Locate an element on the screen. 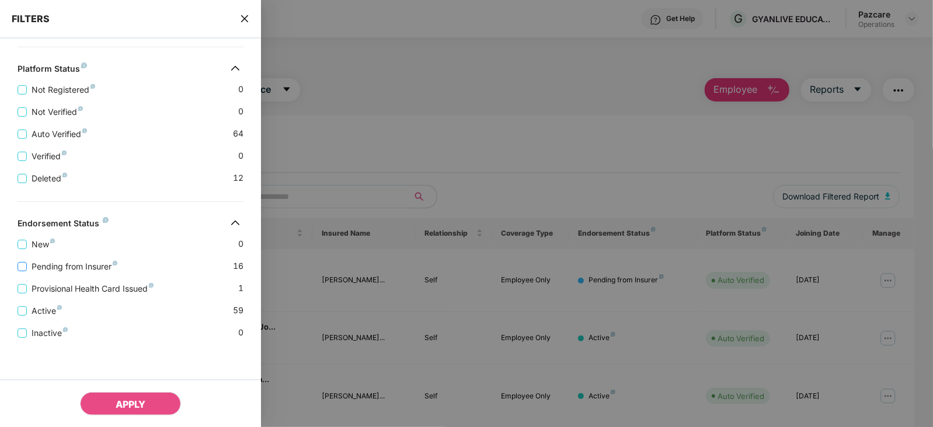 This screenshot has height=427, width=933. div: Platform Status is located at coordinates (52, 71).